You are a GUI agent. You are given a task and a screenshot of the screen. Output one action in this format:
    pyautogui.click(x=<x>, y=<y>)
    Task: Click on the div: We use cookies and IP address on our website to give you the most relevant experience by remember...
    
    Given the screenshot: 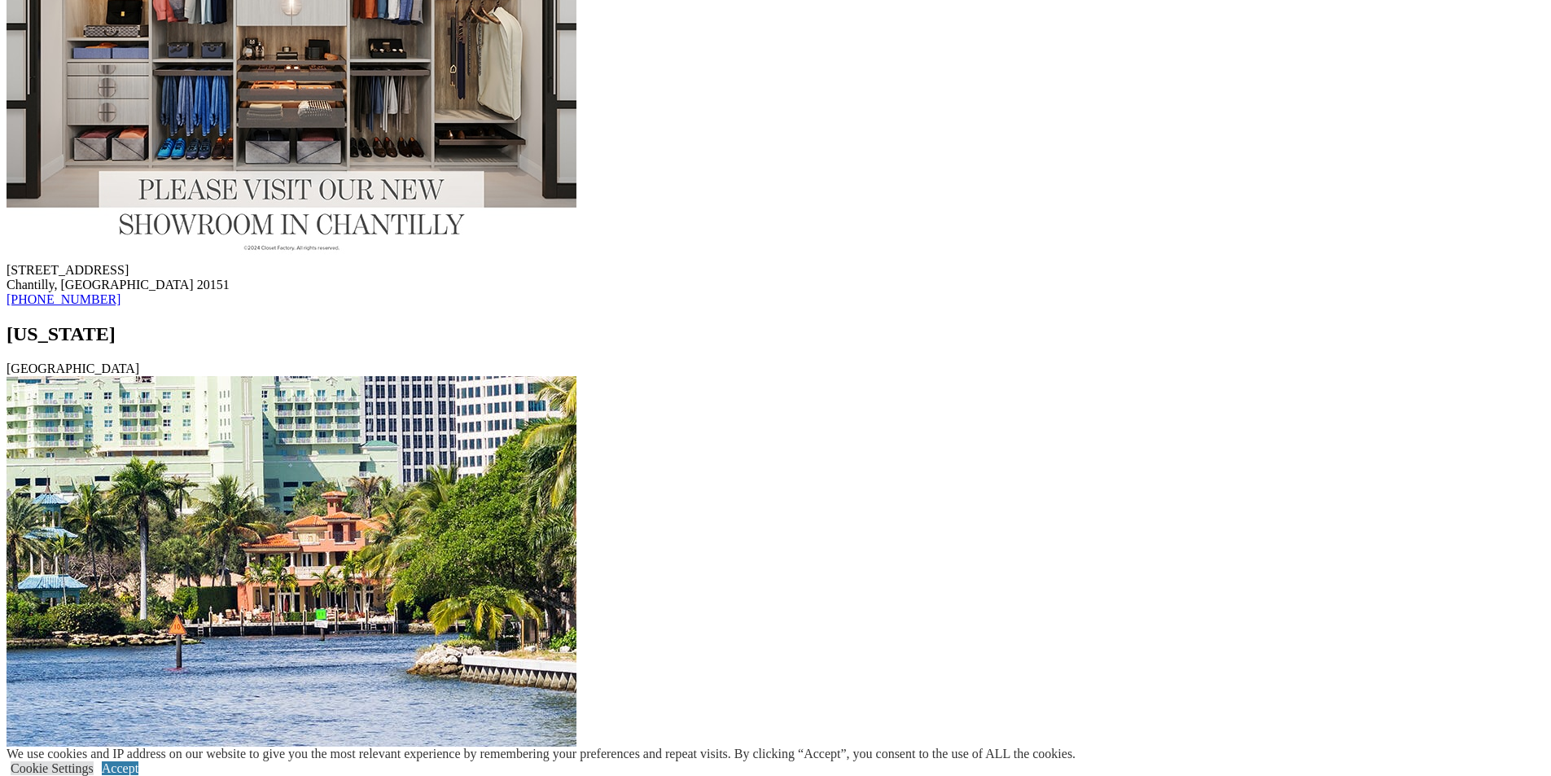 What is the action you would take?
    pyautogui.click(x=541, y=754)
    